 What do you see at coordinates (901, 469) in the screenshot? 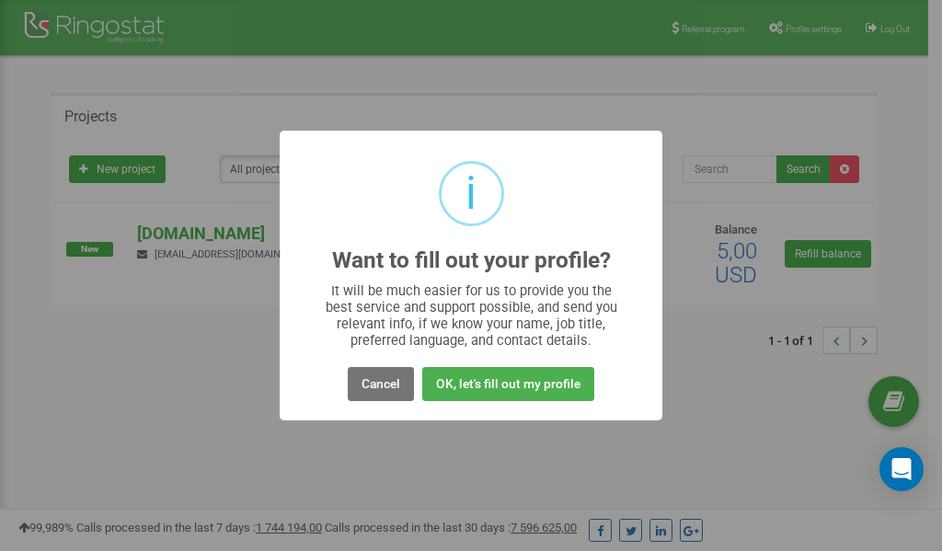
I see `div: Open Intercom Messenger` at bounding box center [901, 469].